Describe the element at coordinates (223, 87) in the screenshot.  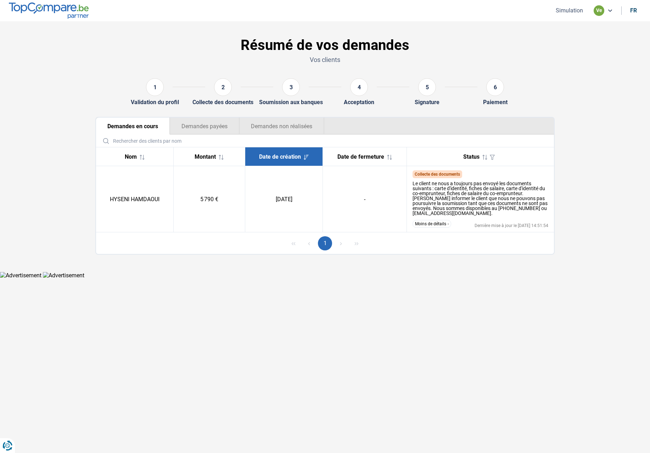
I see `div: 2` at that location.